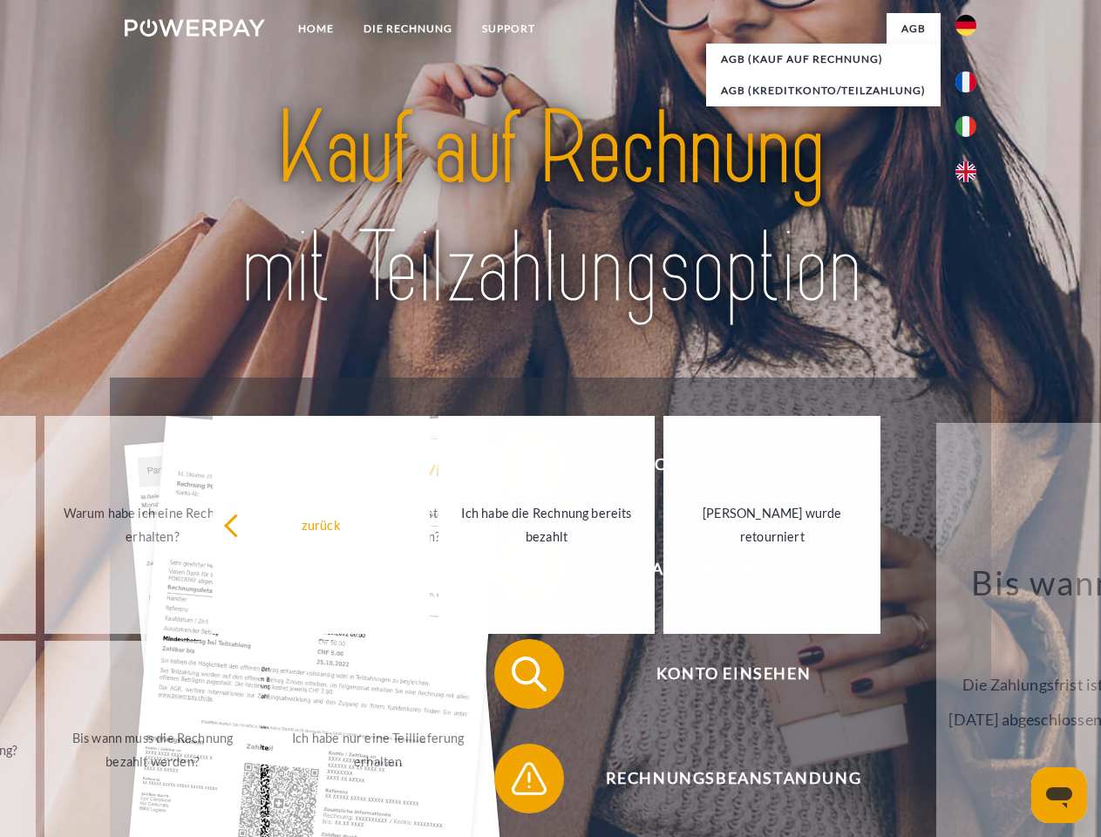 This screenshot has height=837, width=1101. I want to click on img: fr, so click(966, 82).